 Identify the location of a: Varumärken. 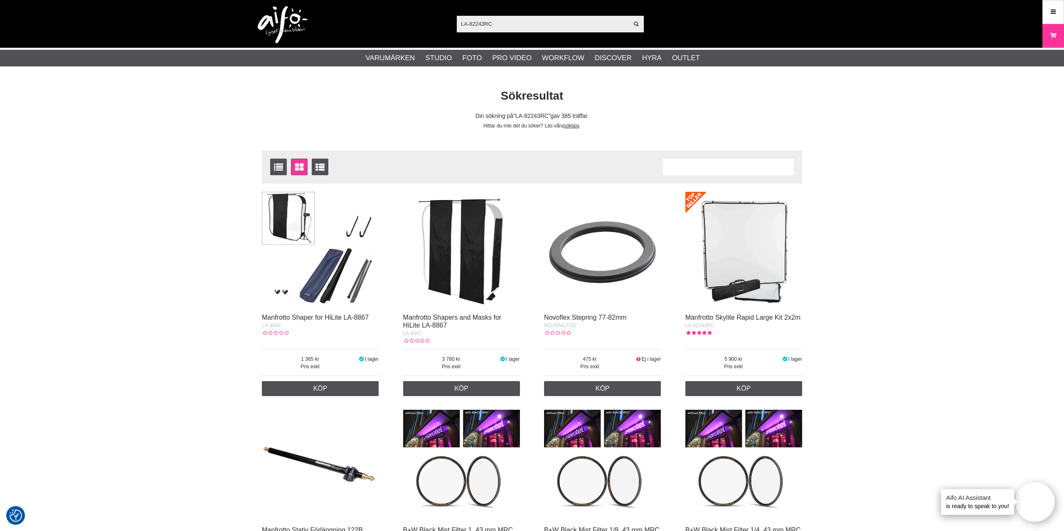
(390, 58).